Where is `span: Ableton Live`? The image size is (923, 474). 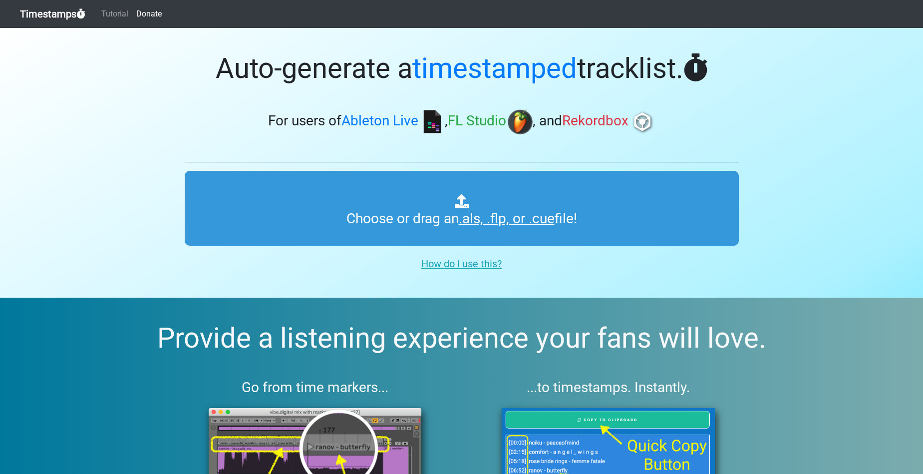
span: Ableton Live is located at coordinates (380, 121).